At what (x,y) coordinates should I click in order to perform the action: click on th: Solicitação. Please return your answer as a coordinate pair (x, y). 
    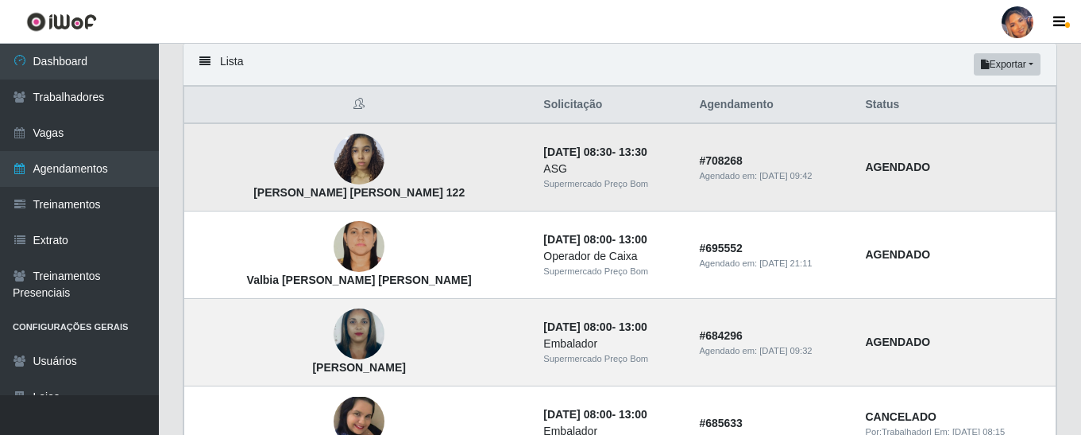
    Looking at the image, I should click on (612, 105).